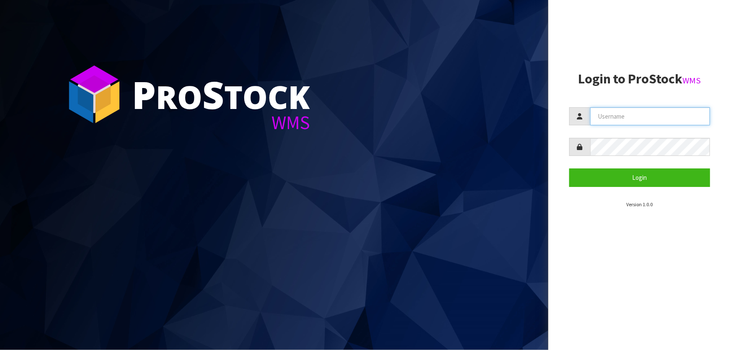 This screenshot has width=731, height=350. What do you see at coordinates (651, 116) in the screenshot?
I see `input: Username` at bounding box center [651, 116].